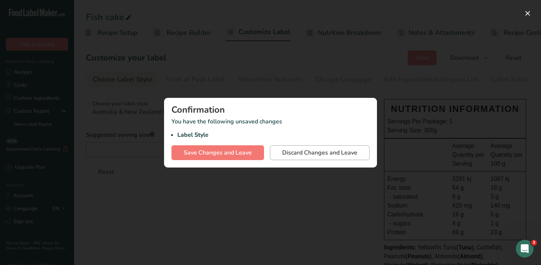 The width and height of the screenshot is (541, 265). I want to click on span: Discard Changes and Leave, so click(320, 153).